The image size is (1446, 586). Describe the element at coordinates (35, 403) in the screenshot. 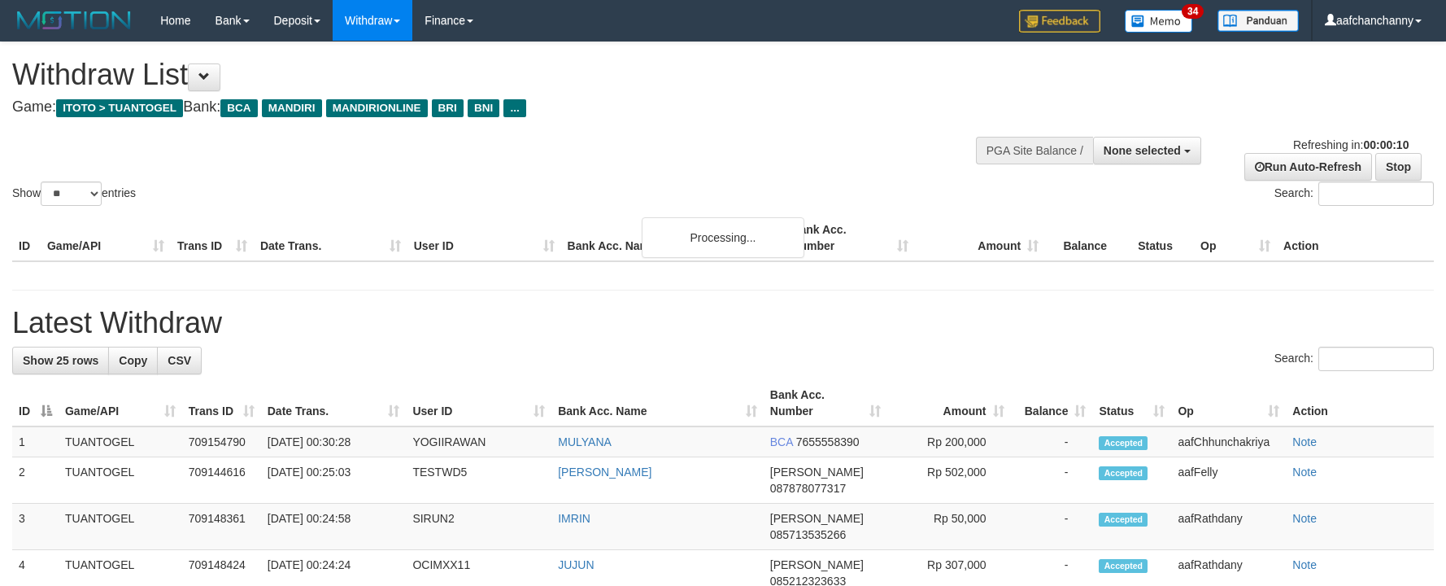

I see `th: ID: activate to sort column descending` at that location.